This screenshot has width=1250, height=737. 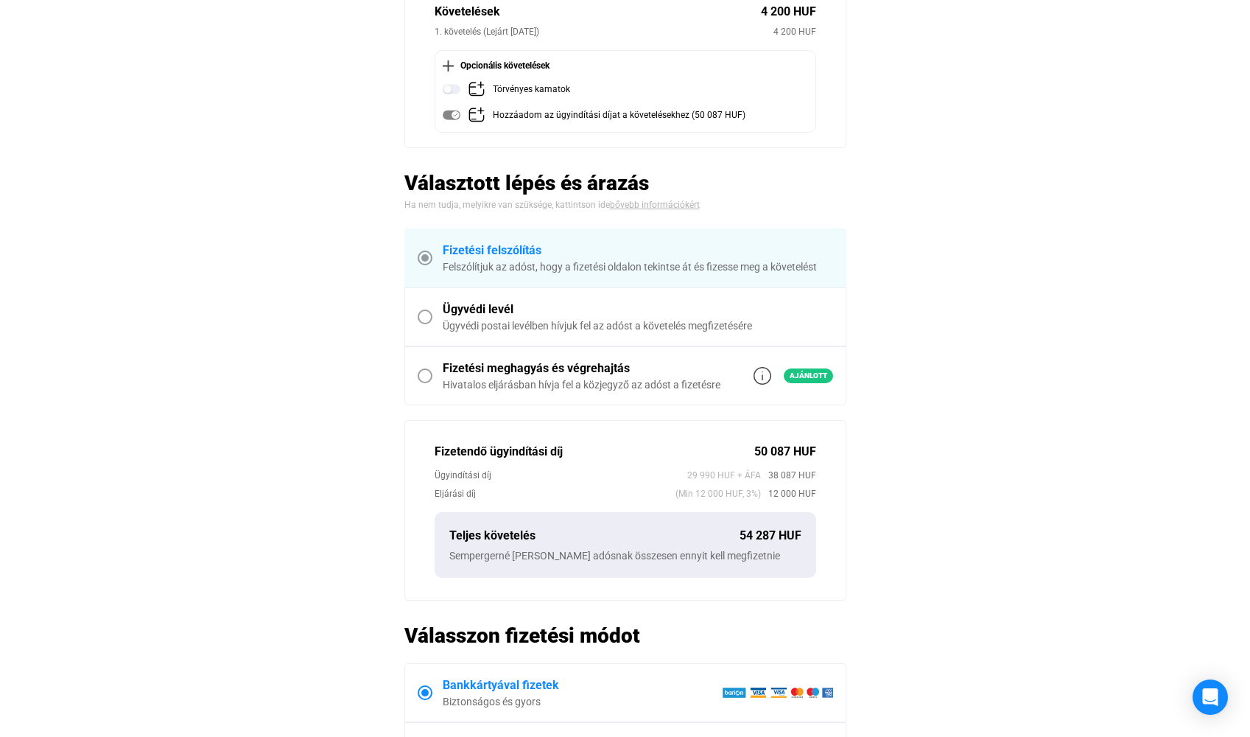 I want to click on img: toggle-on-disabled, so click(x=452, y=115).